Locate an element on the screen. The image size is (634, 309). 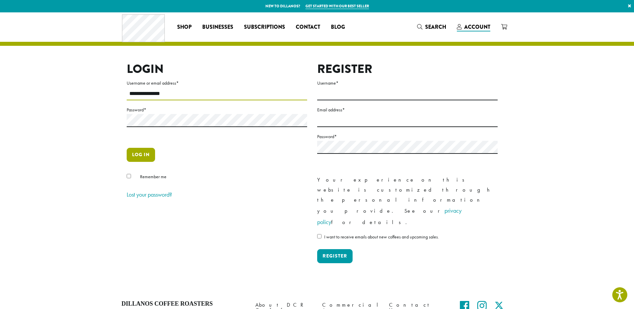
span: Search is located at coordinates (435, 27).